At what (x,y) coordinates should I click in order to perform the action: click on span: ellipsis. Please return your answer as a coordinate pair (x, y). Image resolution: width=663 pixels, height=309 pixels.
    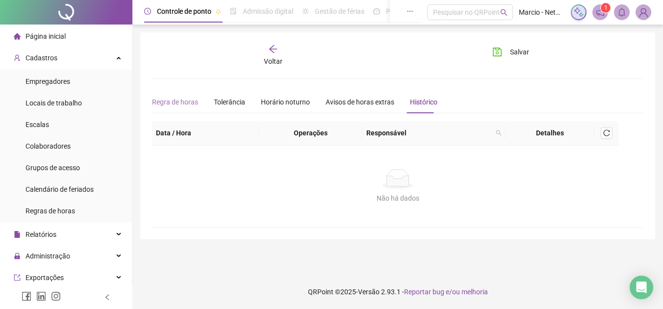
    Looking at the image, I should click on (410, 11).